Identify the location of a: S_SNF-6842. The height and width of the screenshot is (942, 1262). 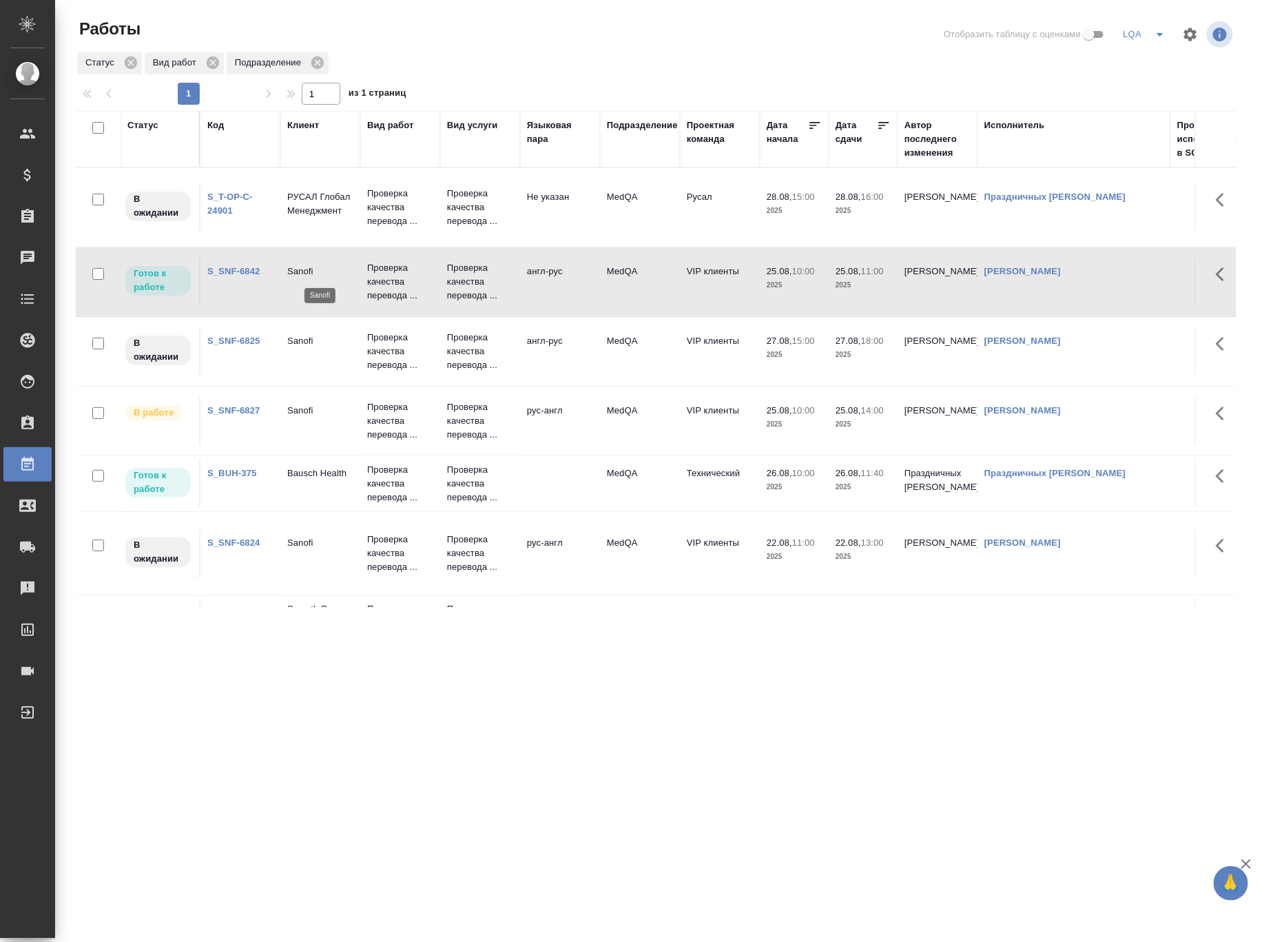
(234, 271).